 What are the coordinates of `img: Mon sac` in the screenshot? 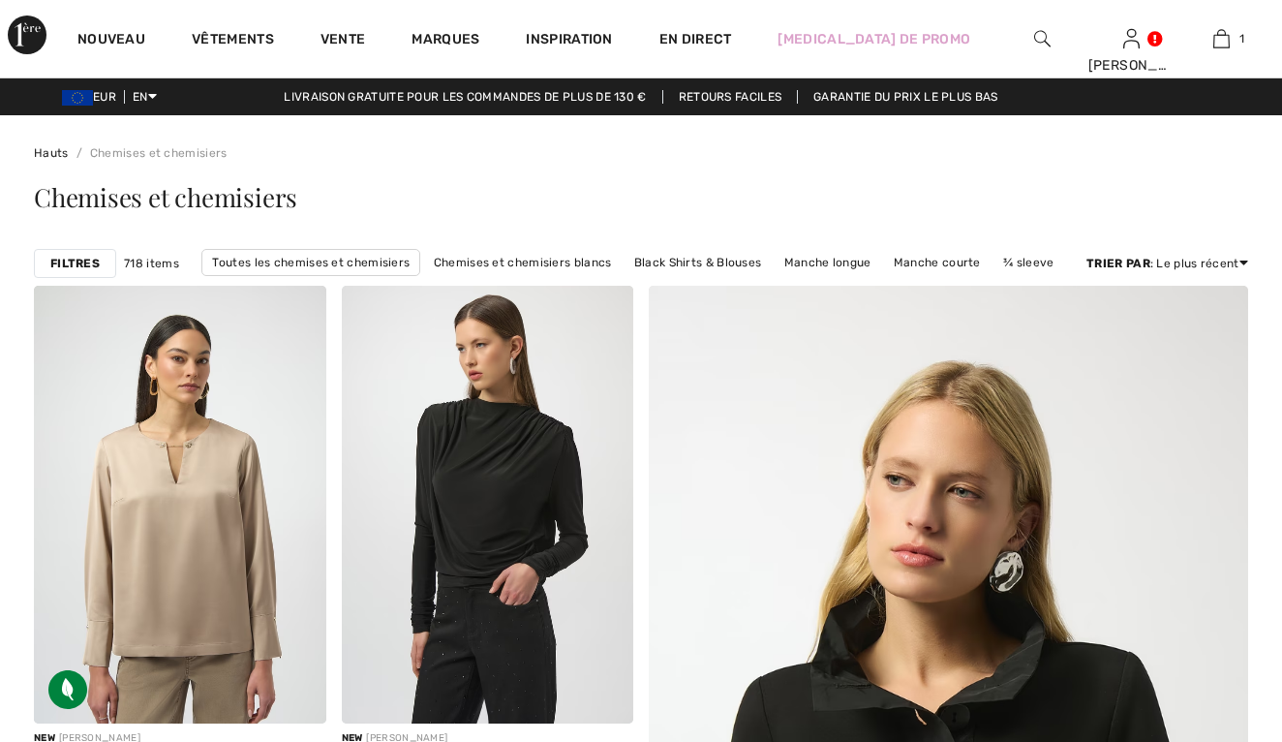 It's located at (1221, 39).